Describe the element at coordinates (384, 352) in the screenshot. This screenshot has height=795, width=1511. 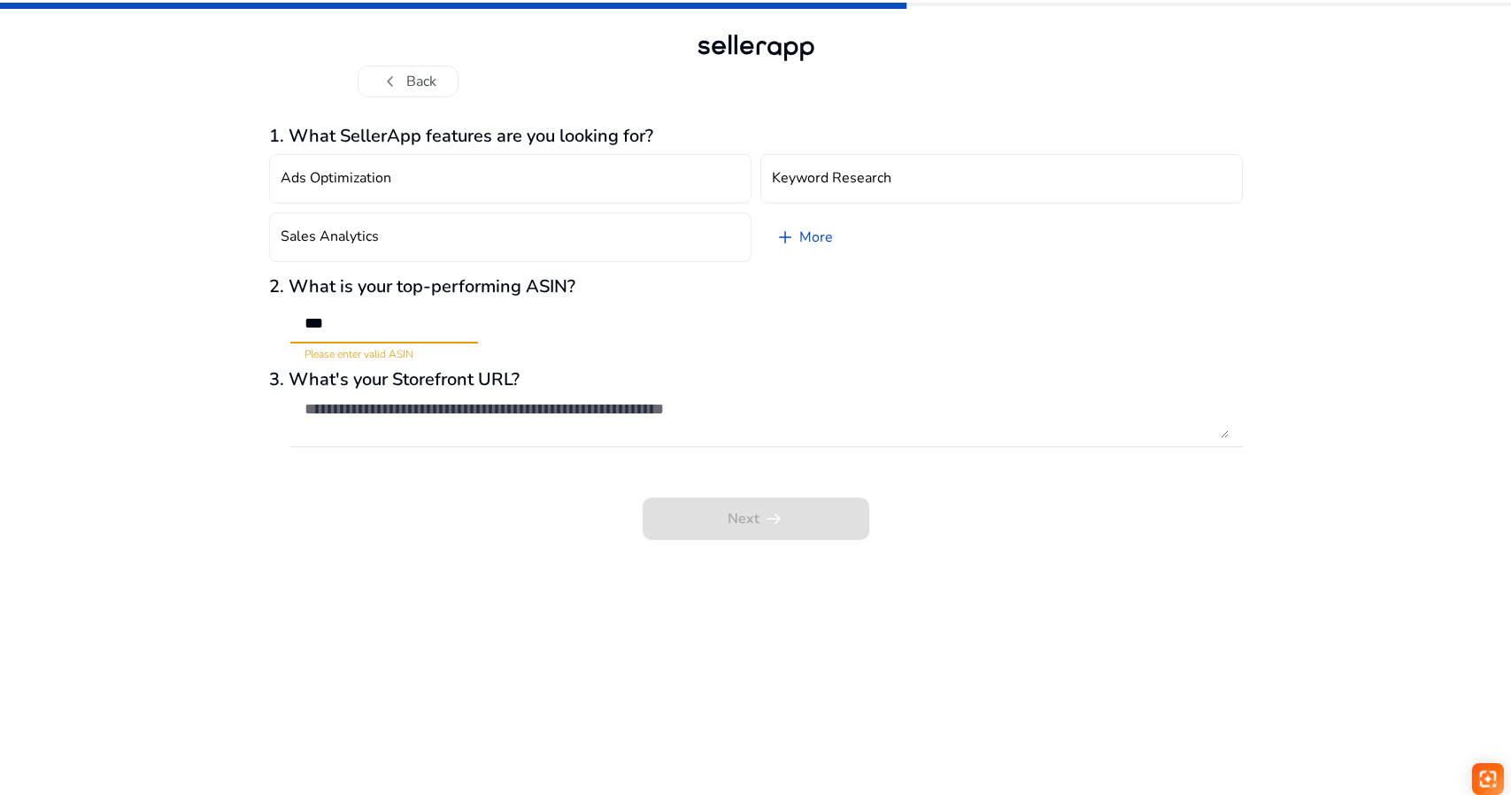
I see `mat-error: Please enter valid ASIN` at that location.